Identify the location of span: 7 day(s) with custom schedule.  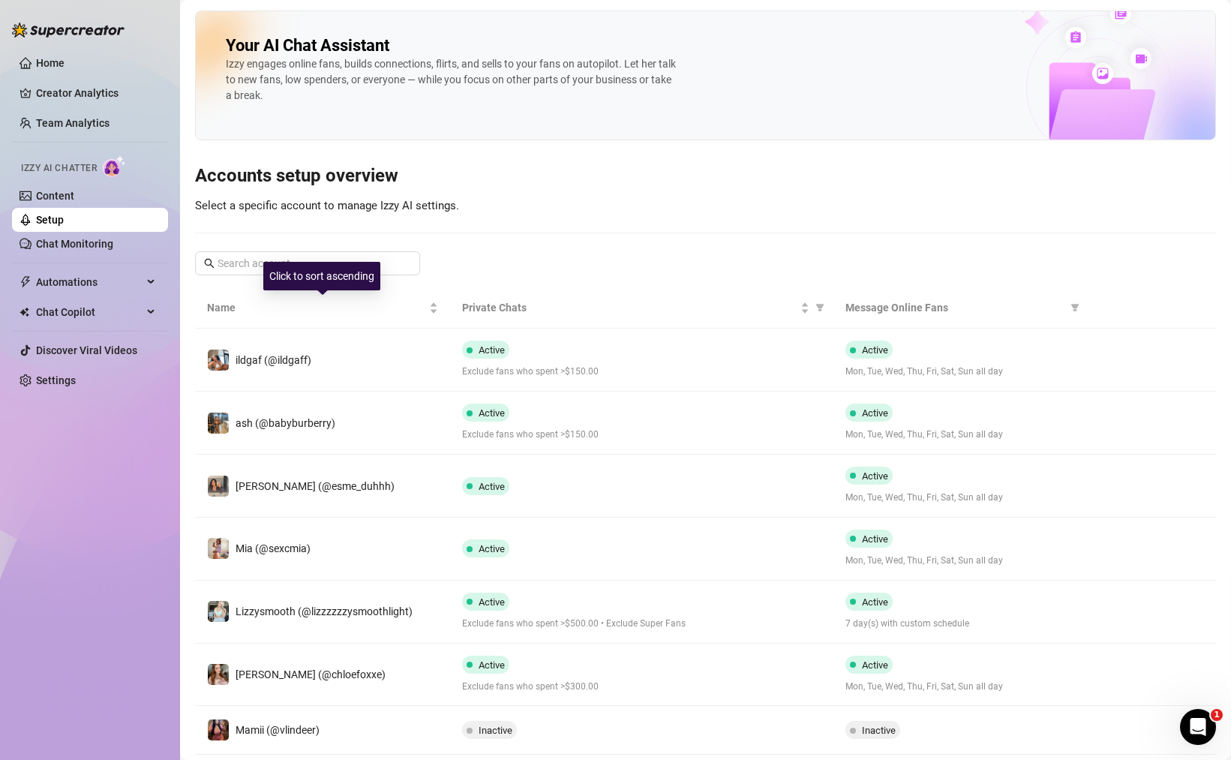
(961, 624).